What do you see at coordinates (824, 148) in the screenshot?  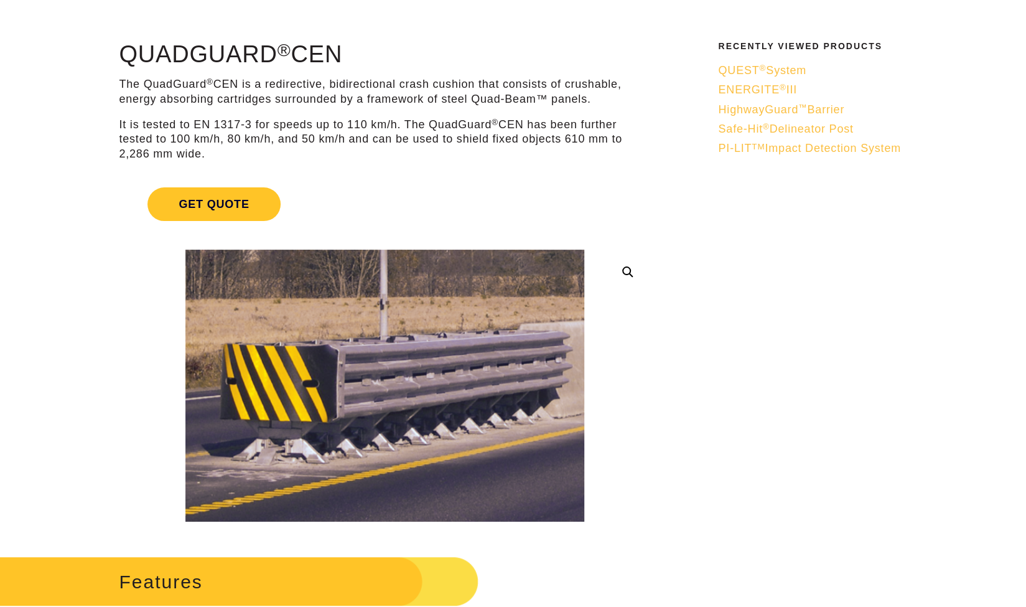 I see `a: PI-LITTMImpact Detection System` at bounding box center [824, 148].